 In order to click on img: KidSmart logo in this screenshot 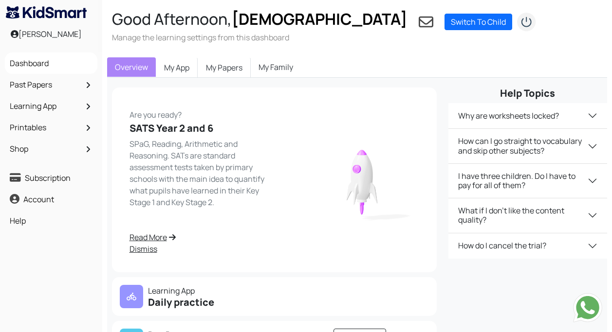, I will do `click(46, 12)`.